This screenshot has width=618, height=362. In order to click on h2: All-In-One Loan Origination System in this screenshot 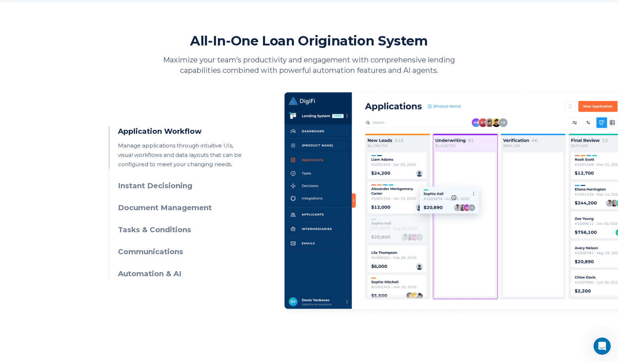, I will do `click(309, 41)`.